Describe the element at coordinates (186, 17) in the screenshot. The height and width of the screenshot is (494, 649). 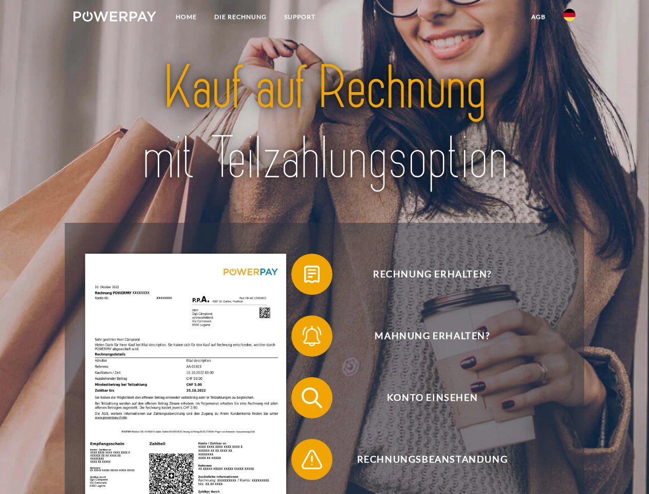
I see `a: Home` at that location.